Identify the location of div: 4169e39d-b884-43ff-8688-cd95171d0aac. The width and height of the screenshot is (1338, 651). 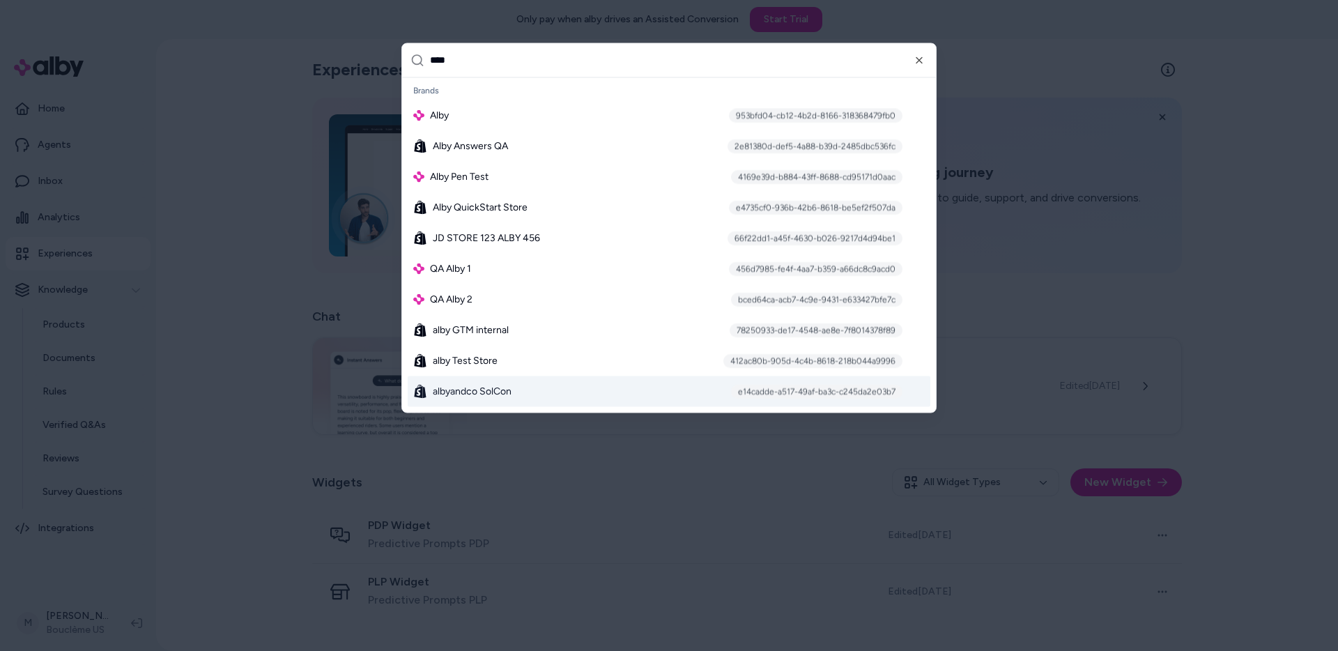
(817, 176).